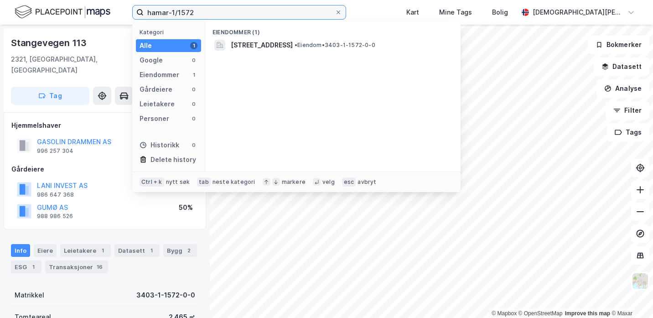 This screenshot has width=653, height=318. Describe the element at coordinates (55, 216) in the screenshot. I see `div: 988 986 526` at that location.